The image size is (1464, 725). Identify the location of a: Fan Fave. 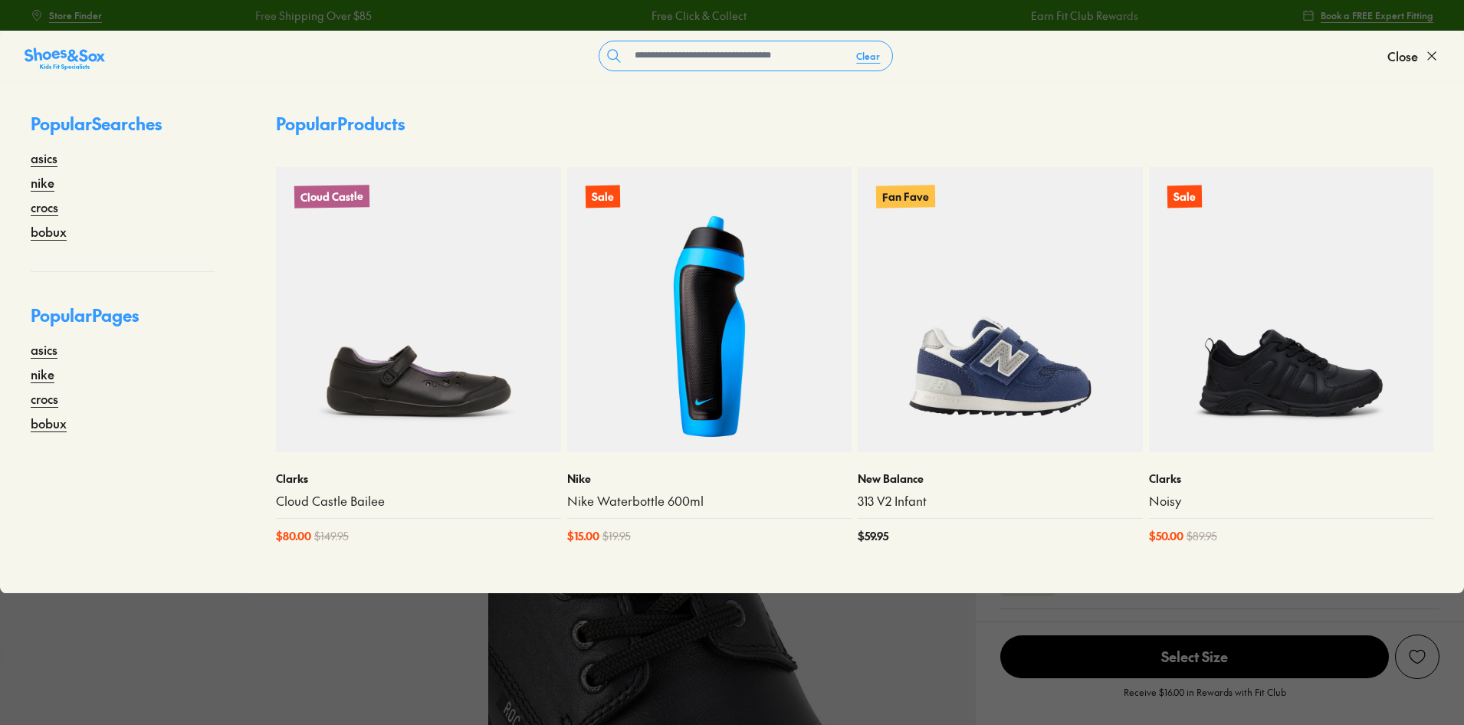
(1000, 310).